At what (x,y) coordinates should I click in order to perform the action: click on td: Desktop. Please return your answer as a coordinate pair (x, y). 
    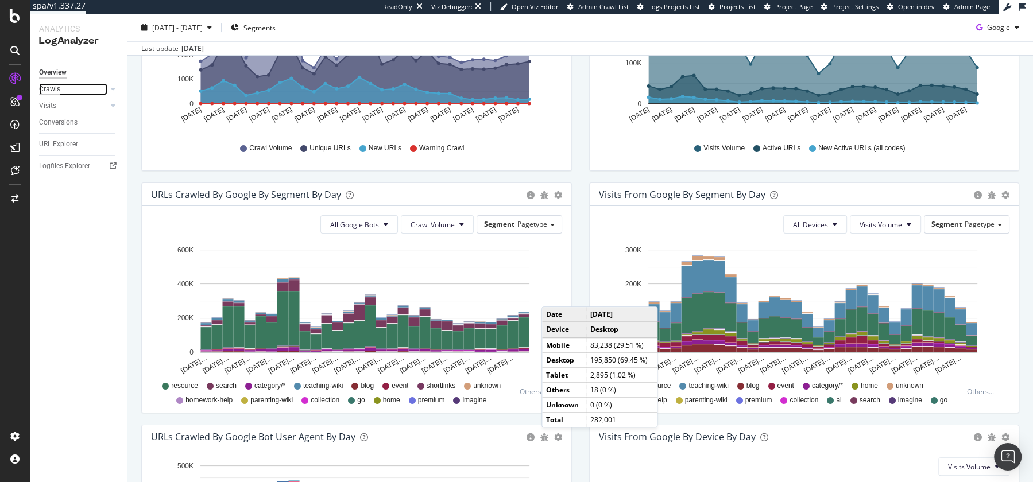
    Looking at the image, I should click on (621, 330).